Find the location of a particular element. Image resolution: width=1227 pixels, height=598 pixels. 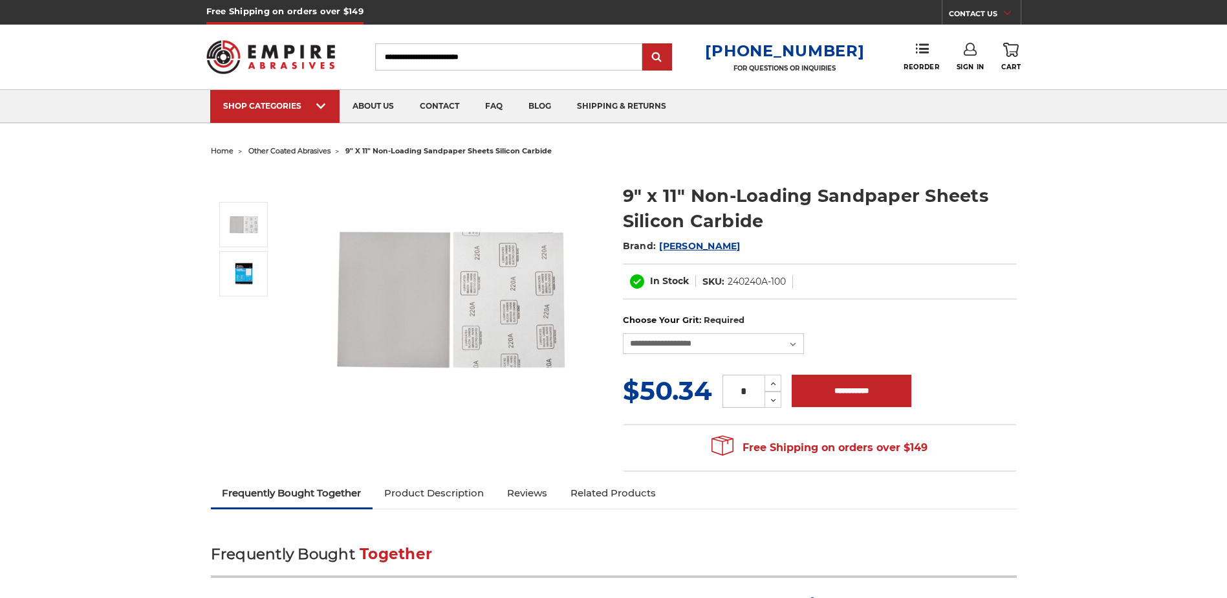

span: Together is located at coordinates (396, 554).